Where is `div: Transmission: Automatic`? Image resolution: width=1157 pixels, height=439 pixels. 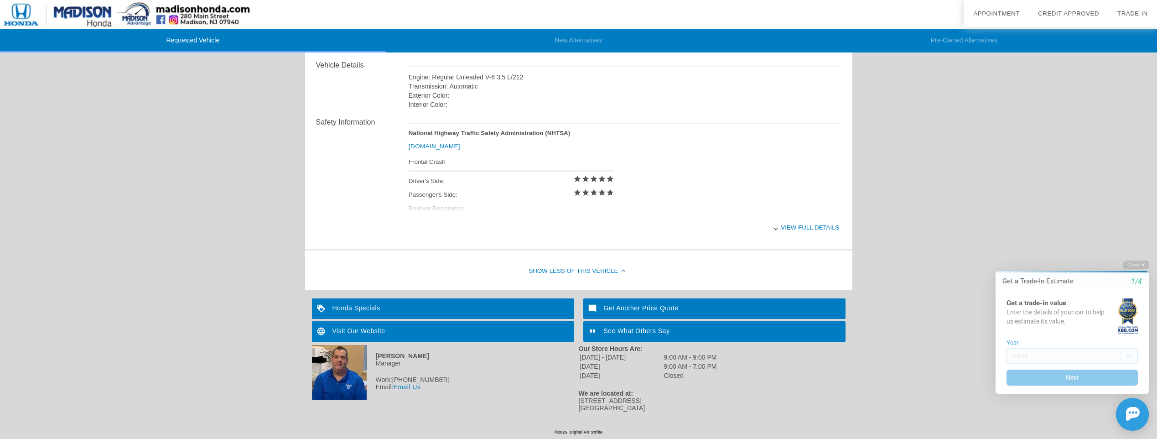 div: Transmission: Automatic is located at coordinates (624, 86).